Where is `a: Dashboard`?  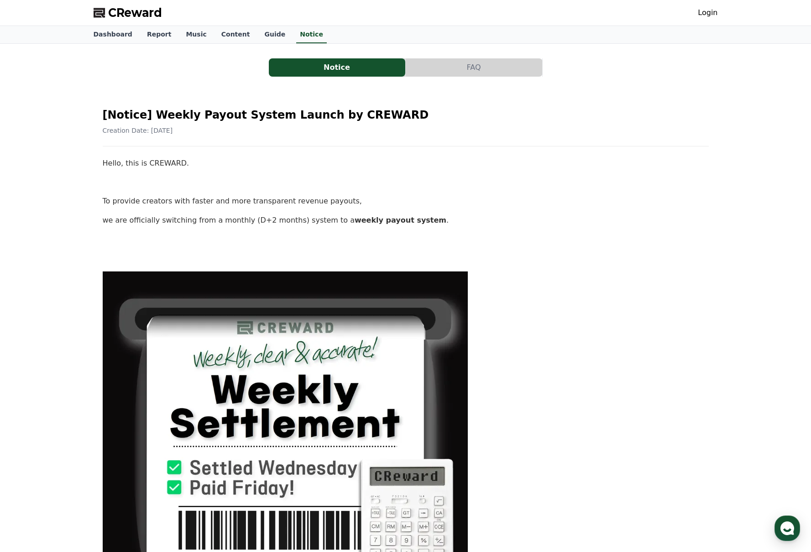 a: Dashboard is located at coordinates (113, 35).